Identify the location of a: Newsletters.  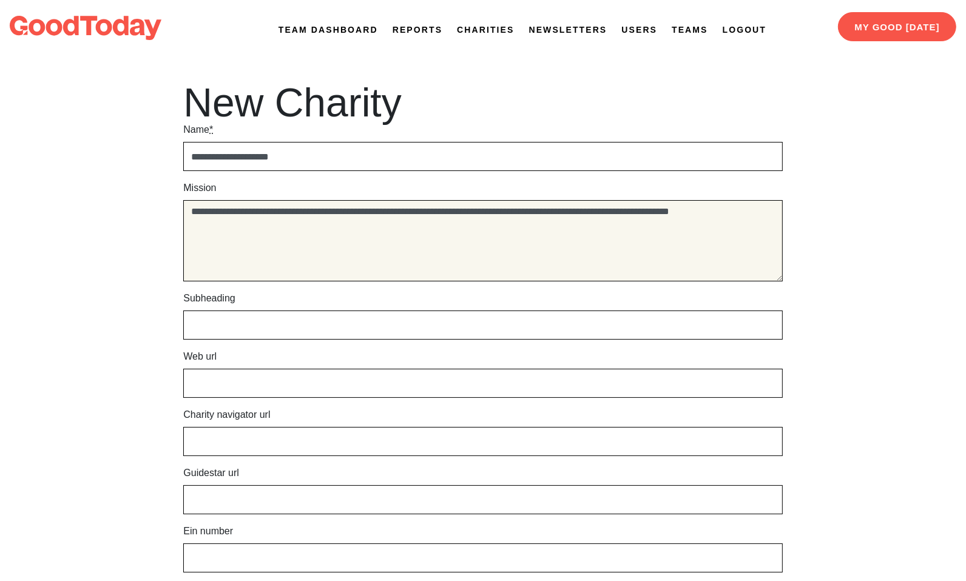
(568, 30).